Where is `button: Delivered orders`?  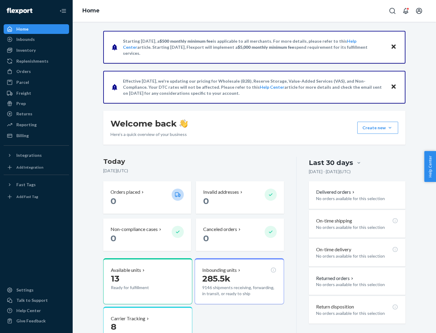
button: Delivered orders is located at coordinates (336, 192).